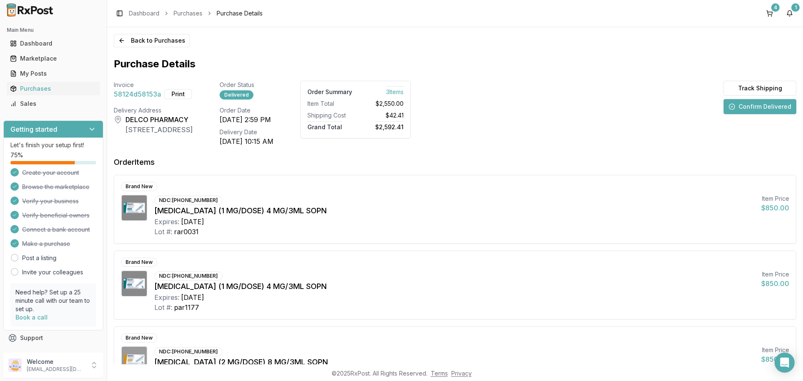  Describe the element at coordinates (775, 8) in the screenshot. I see `div: 4` at that location.